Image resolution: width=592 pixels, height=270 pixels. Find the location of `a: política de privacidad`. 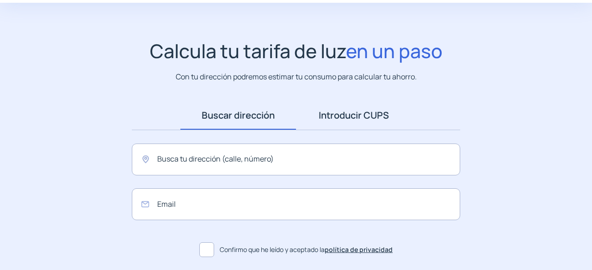

a: política de privacidad is located at coordinates (358, 250).